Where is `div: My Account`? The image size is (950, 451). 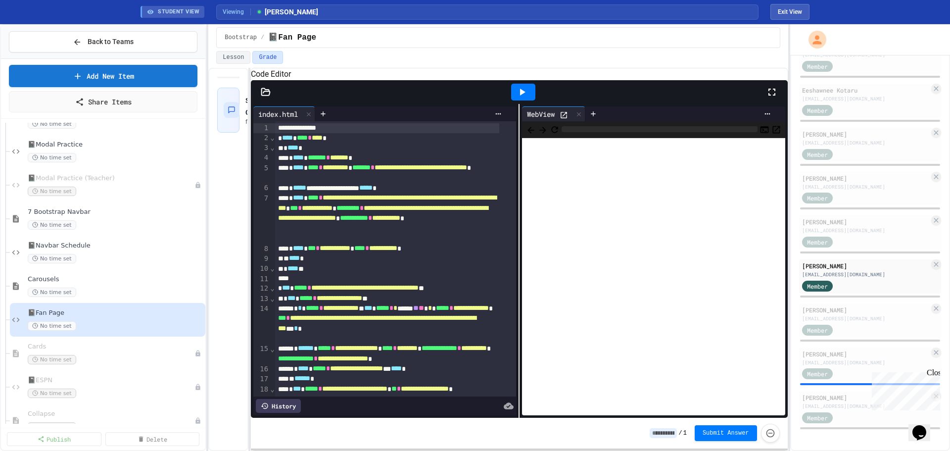
div: My Account is located at coordinates (813, 40).